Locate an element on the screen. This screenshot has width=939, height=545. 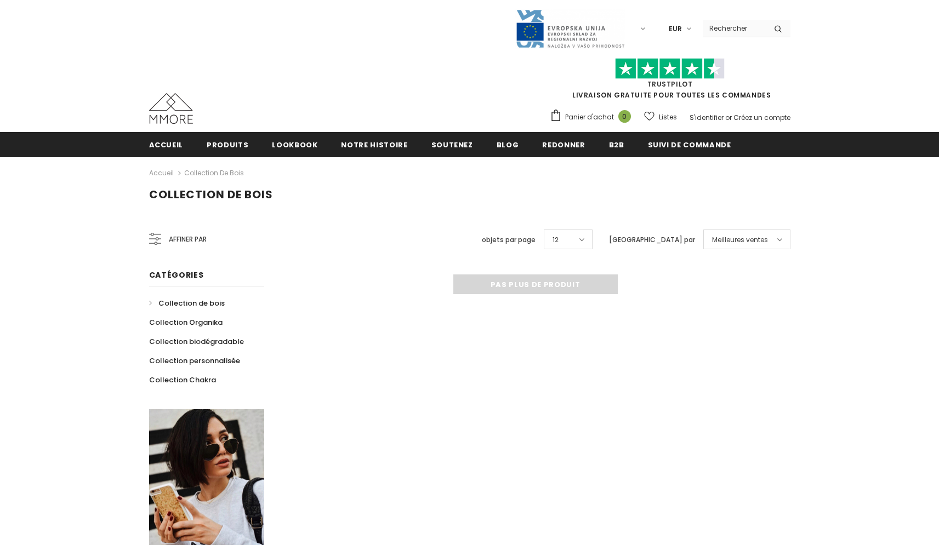
span: Accueil is located at coordinates (166, 145).